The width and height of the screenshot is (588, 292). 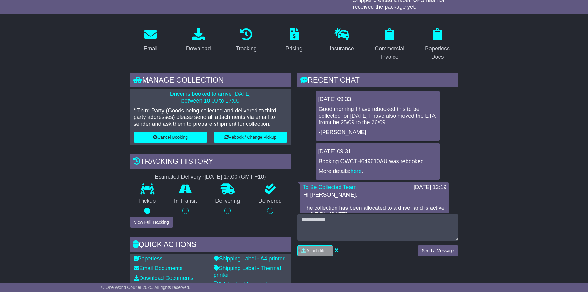 I want to click on p: Delivered, so click(x=270, y=201).